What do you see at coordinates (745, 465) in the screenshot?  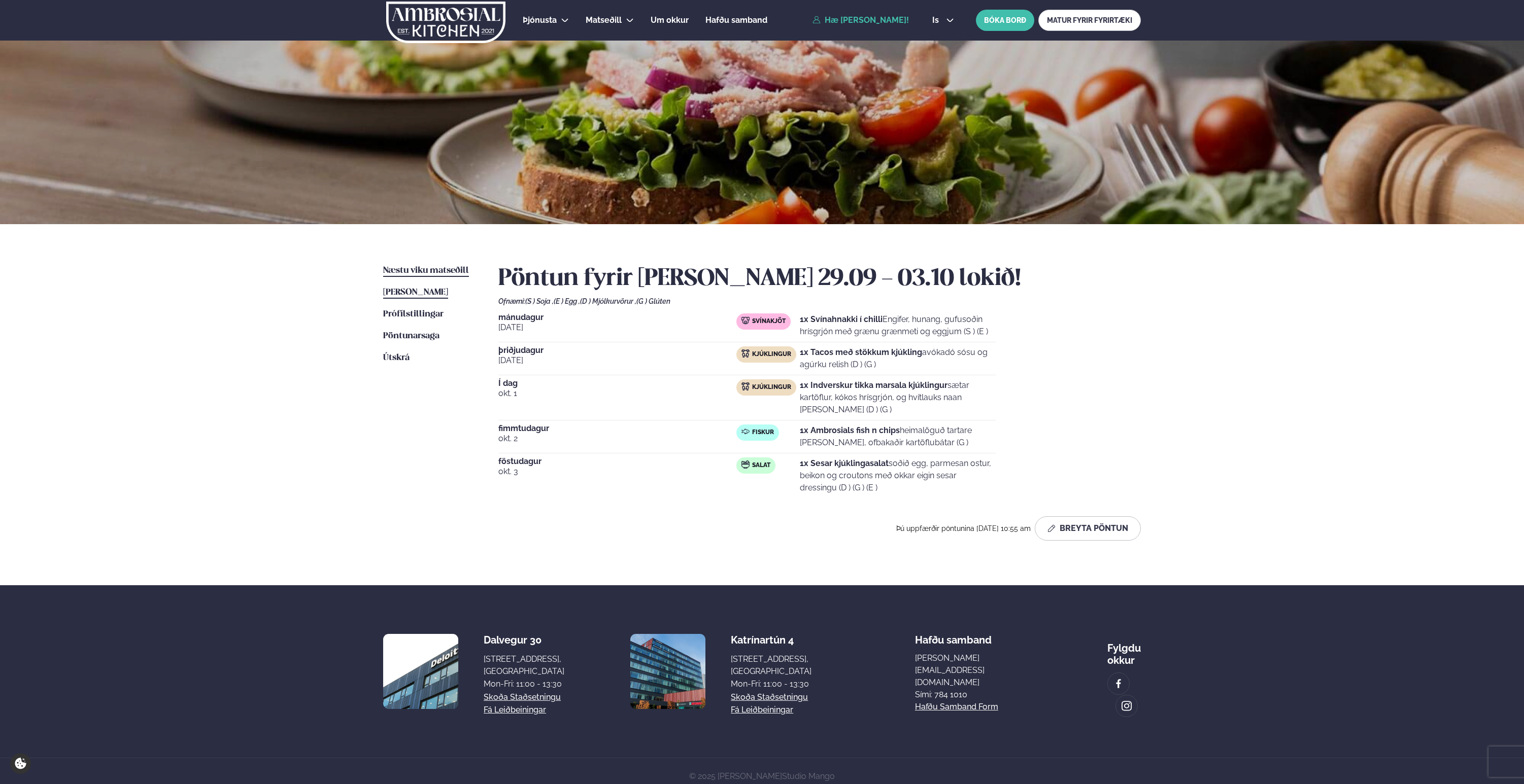 I see `img: salad.svg` at bounding box center [745, 465].